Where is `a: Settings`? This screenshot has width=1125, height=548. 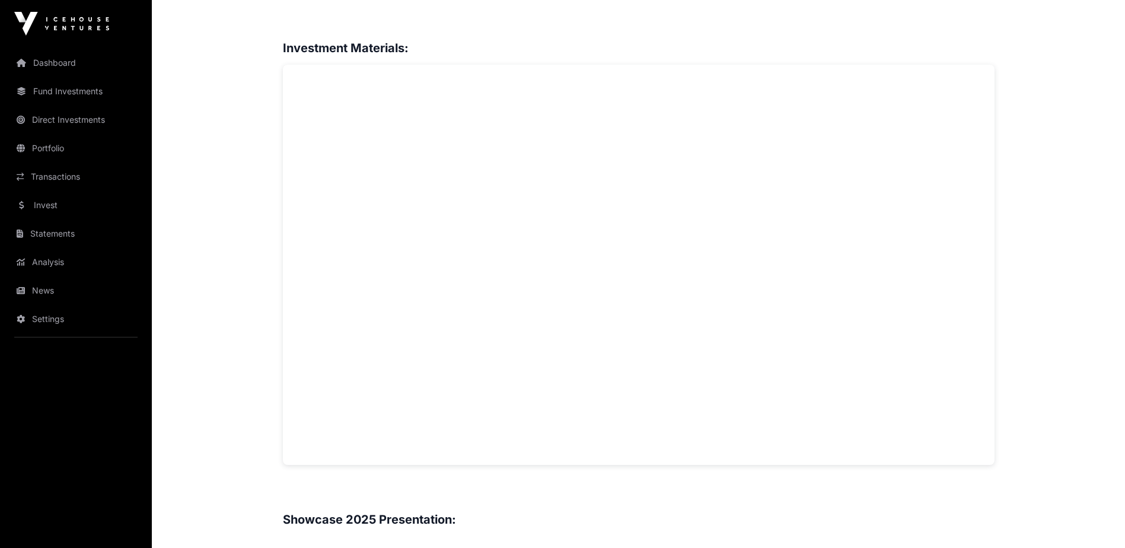
a: Settings is located at coordinates (76, 319).